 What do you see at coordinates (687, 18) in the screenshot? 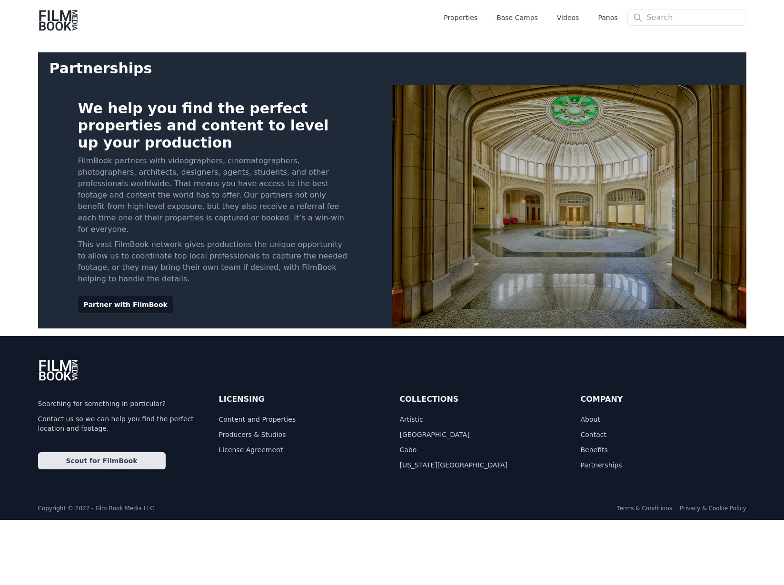
I see `input: Search` at bounding box center [687, 18].